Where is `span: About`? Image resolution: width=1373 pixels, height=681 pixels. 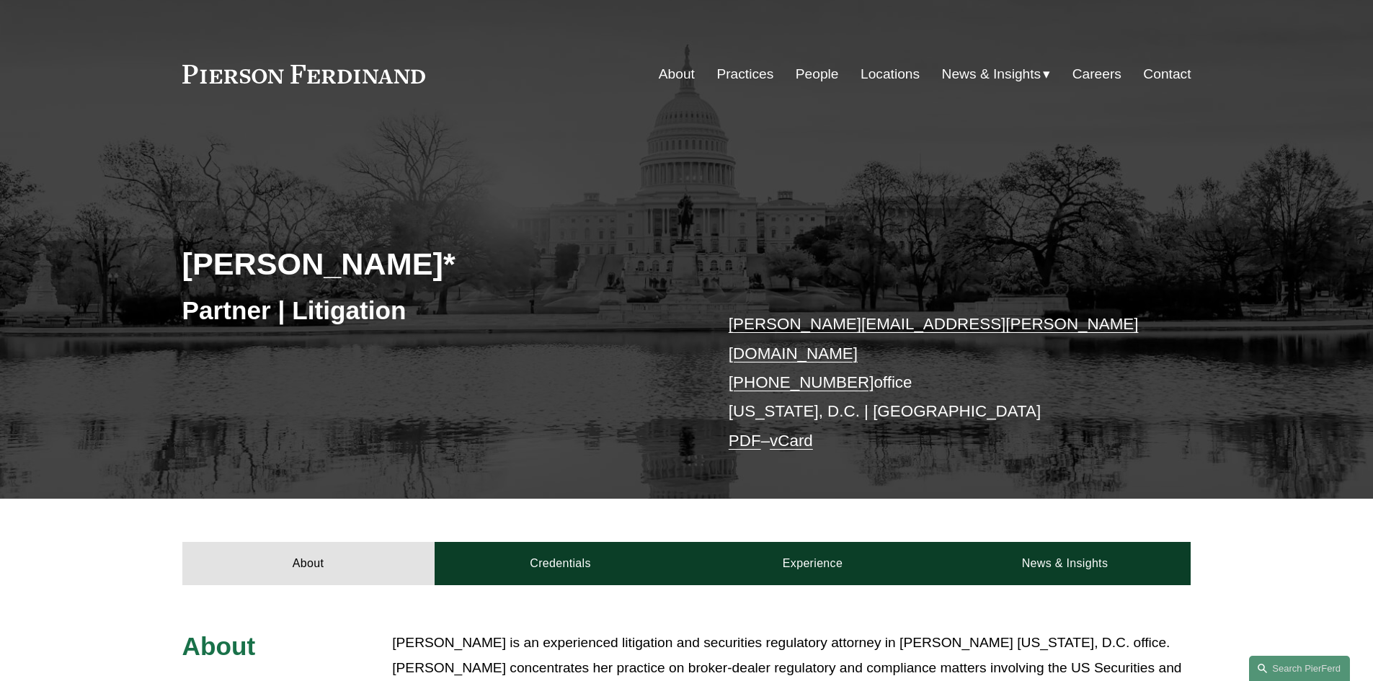 span: About is located at coordinates (219, 646).